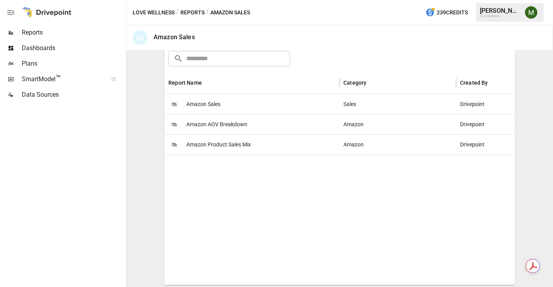 Image resolution: width=553 pixels, height=287 pixels. I want to click on div: Amazon Sales, so click(174, 37).